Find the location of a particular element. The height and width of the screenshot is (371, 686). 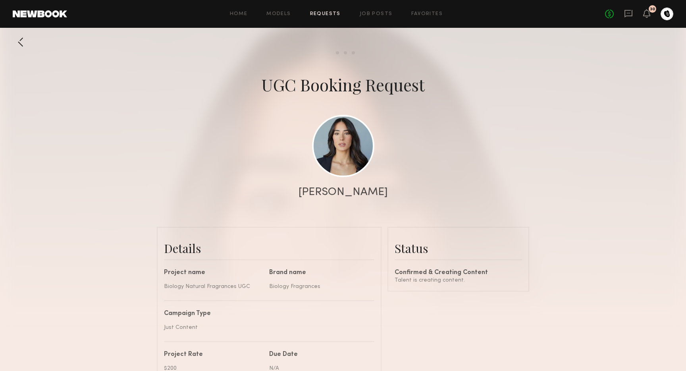

div: Biology Fragrances is located at coordinates (319, 286).